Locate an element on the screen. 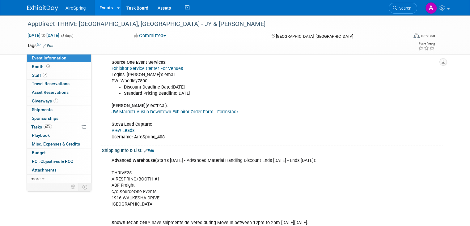  span: Budget is located at coordinates (39, 152).